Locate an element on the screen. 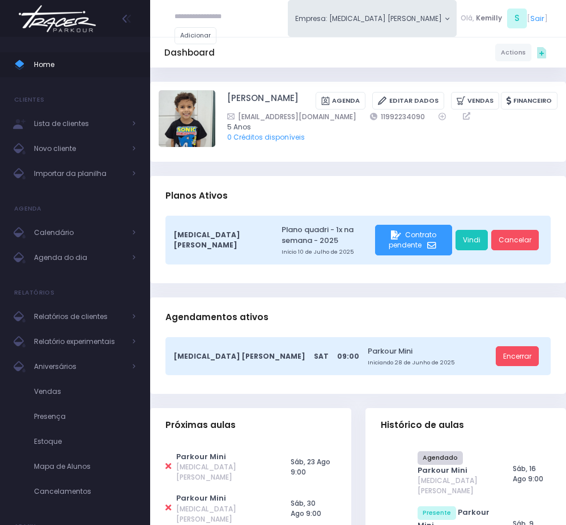  span: Estoque is located at coordinates (85, 441).